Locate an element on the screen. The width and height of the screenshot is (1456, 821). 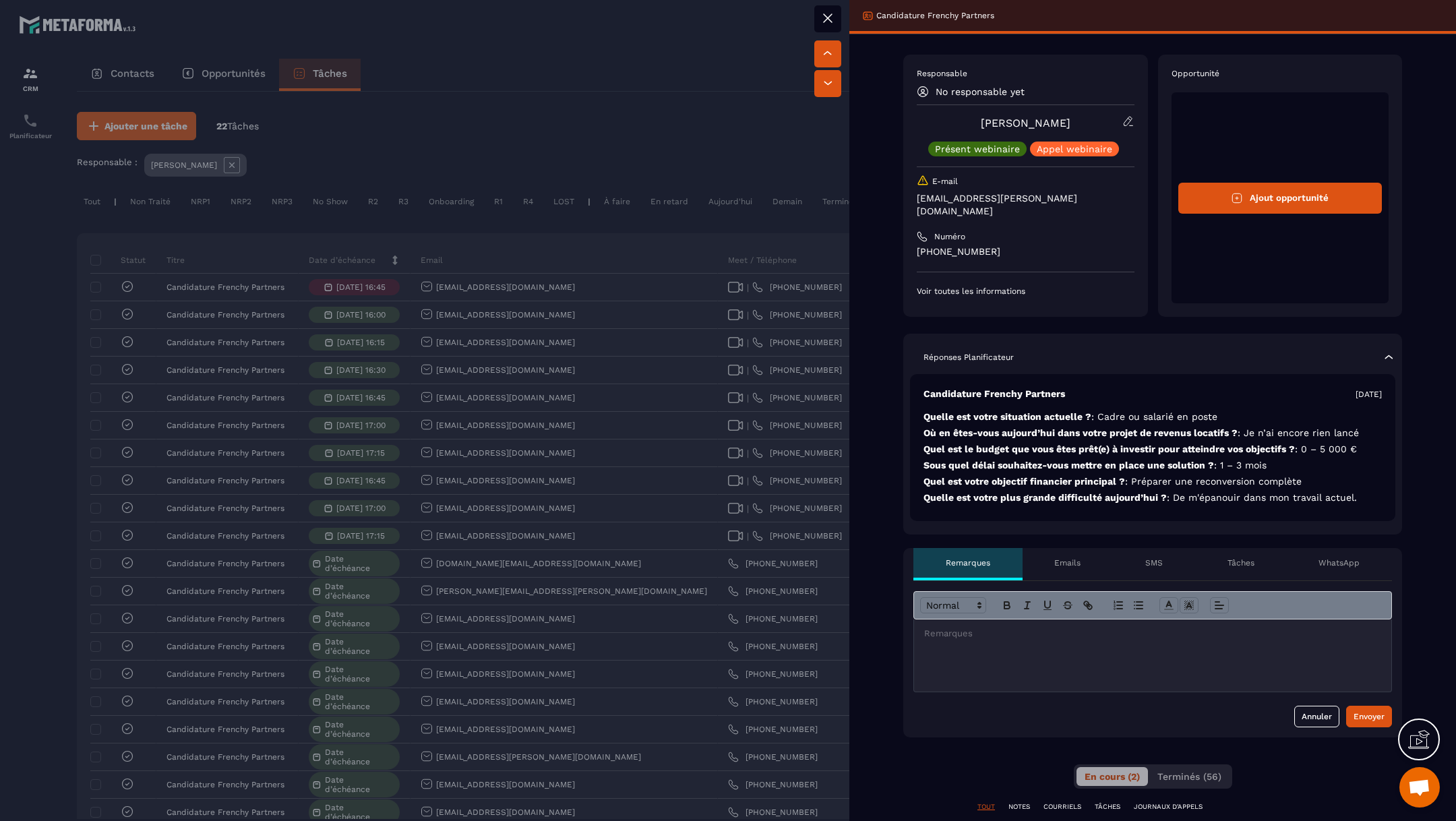
p: NOTES is located at coordinates (1019, 807).